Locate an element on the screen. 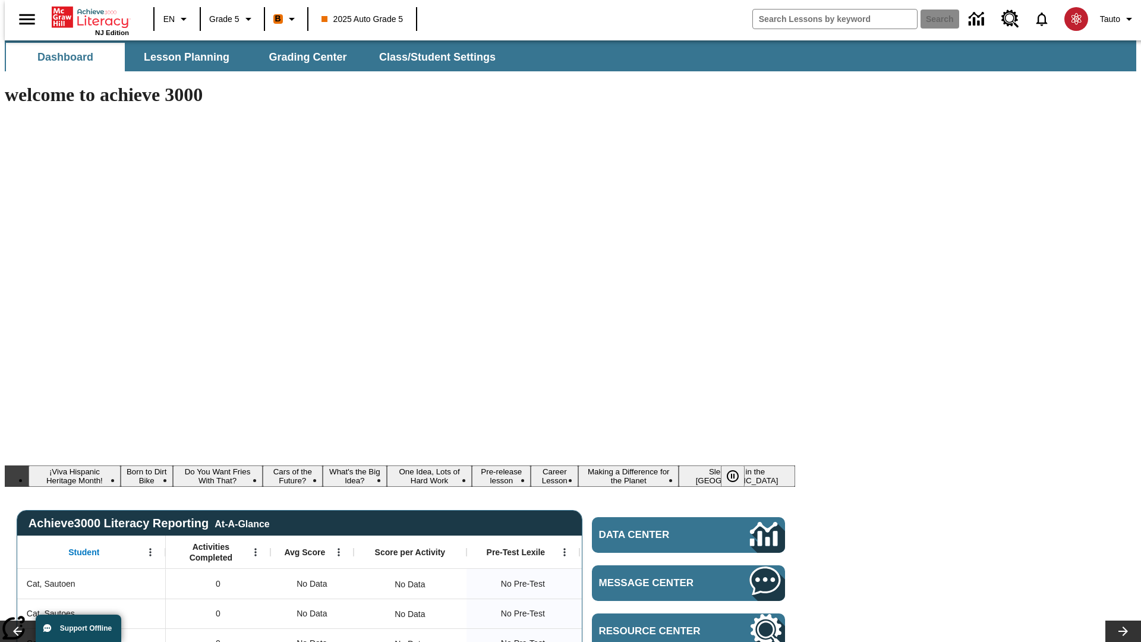 The height and width of the screenshot is (642, 1141). button: Grade: Grade 5, Select a grade is located at coordinates (232, 19).